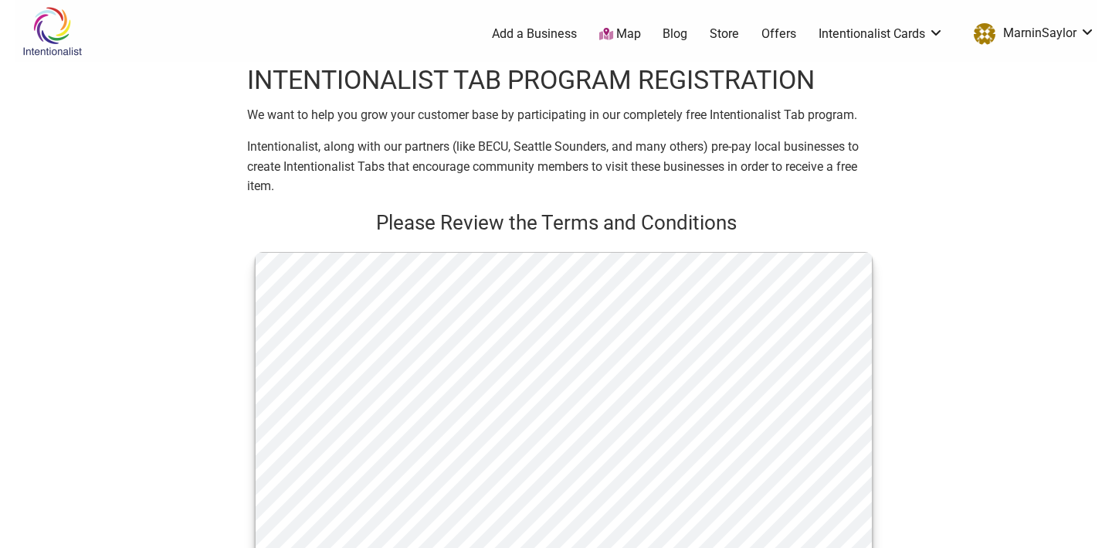 The height and width of the screenshot is (548, 1112). What do you see at coordinates (556, 115) in the screenshot?
I see `p: We want to help you grow your customer base by participating in our completely free Intentionalis...` at bounding box center [556, 115].